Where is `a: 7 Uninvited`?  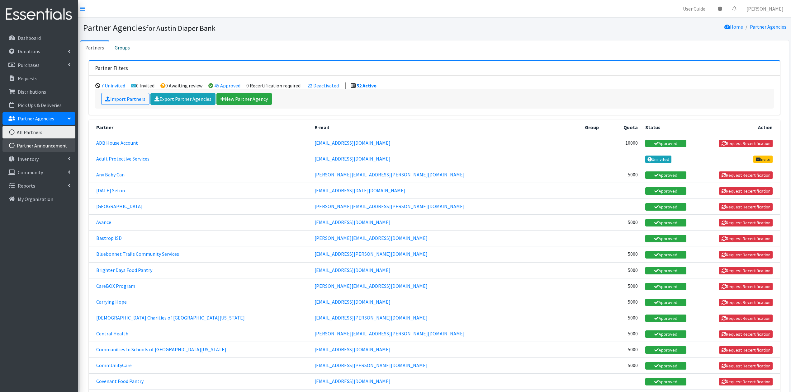 a: 7 Uninvited is located at coordinates (113, 86).